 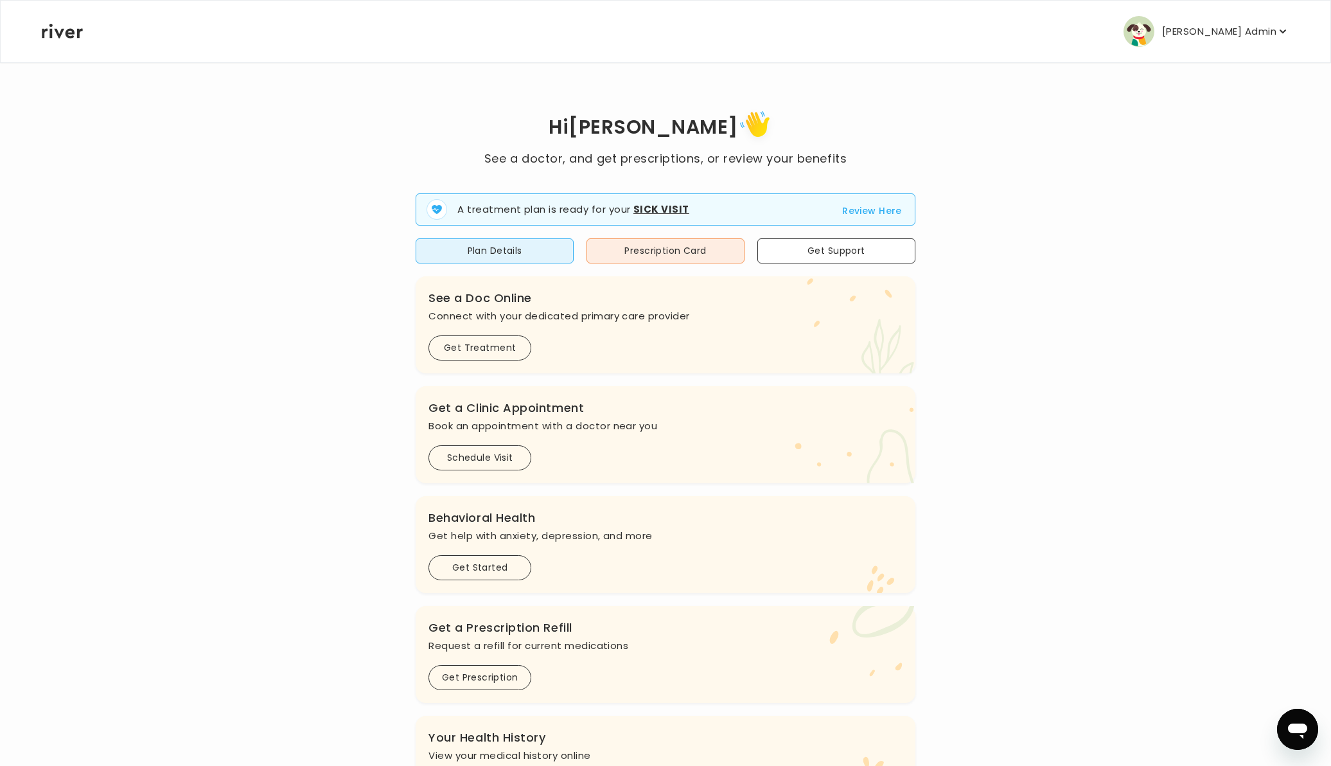 I want to click on h3: Your Health History, so click(x=666, y=737).